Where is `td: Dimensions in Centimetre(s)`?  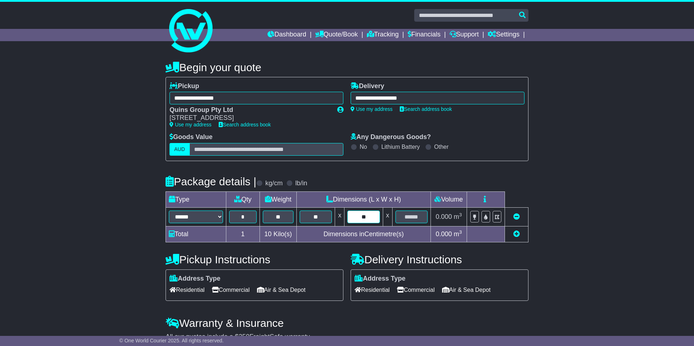 td: Dimensions in Centimetre(s) is located at coordinates (363, 234).